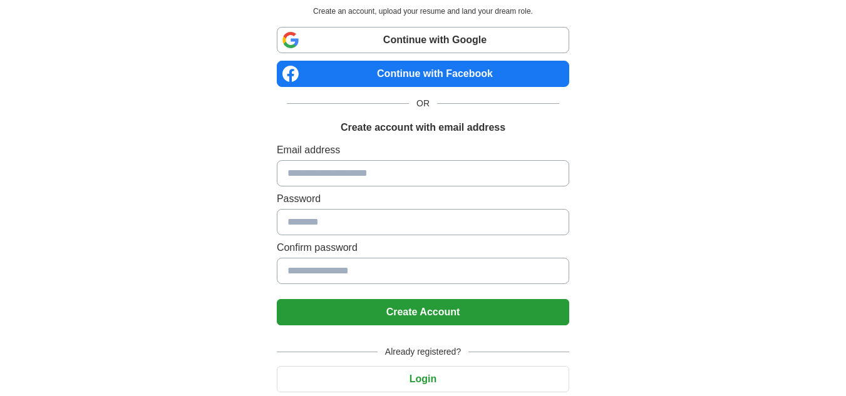  What do you see at coordinates (422, 352) in the screenshot?
I see `span: Already registered?` at bounding box center [422, 352].